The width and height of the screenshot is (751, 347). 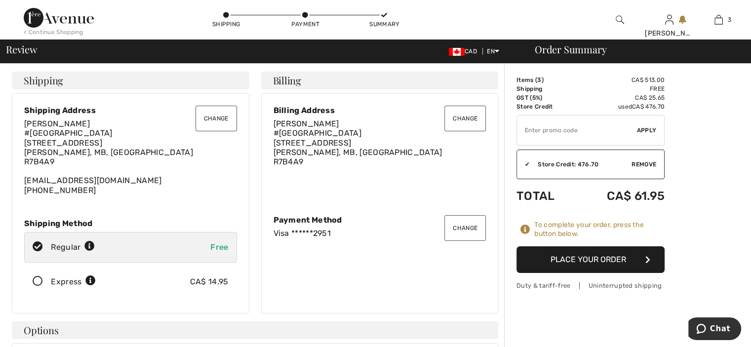 What do you see at coordinates (546, 80) in the screenshot?
I see `td: Items ( )` at bounding box center [546, 80].